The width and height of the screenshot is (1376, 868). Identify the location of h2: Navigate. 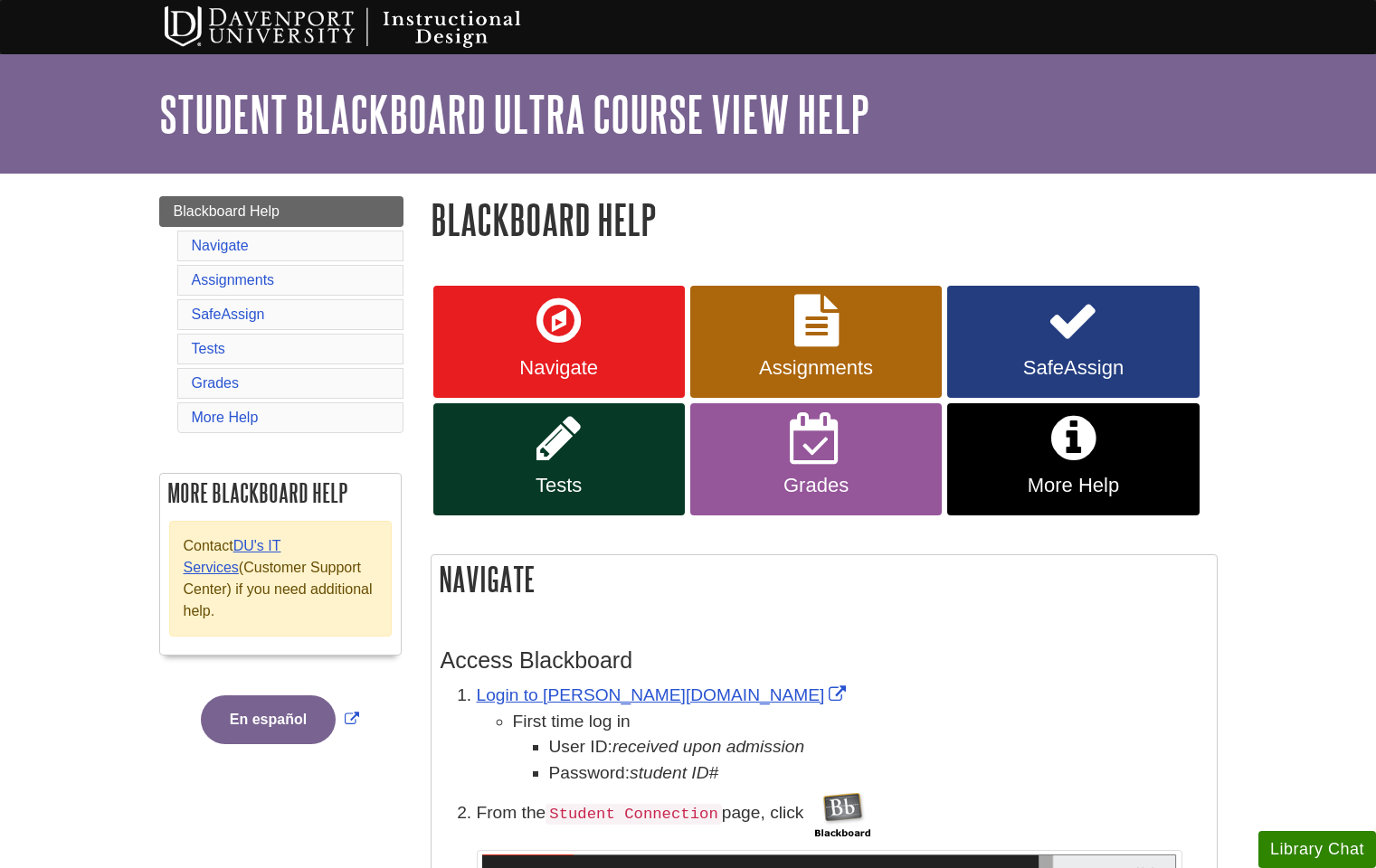
(824, 579).